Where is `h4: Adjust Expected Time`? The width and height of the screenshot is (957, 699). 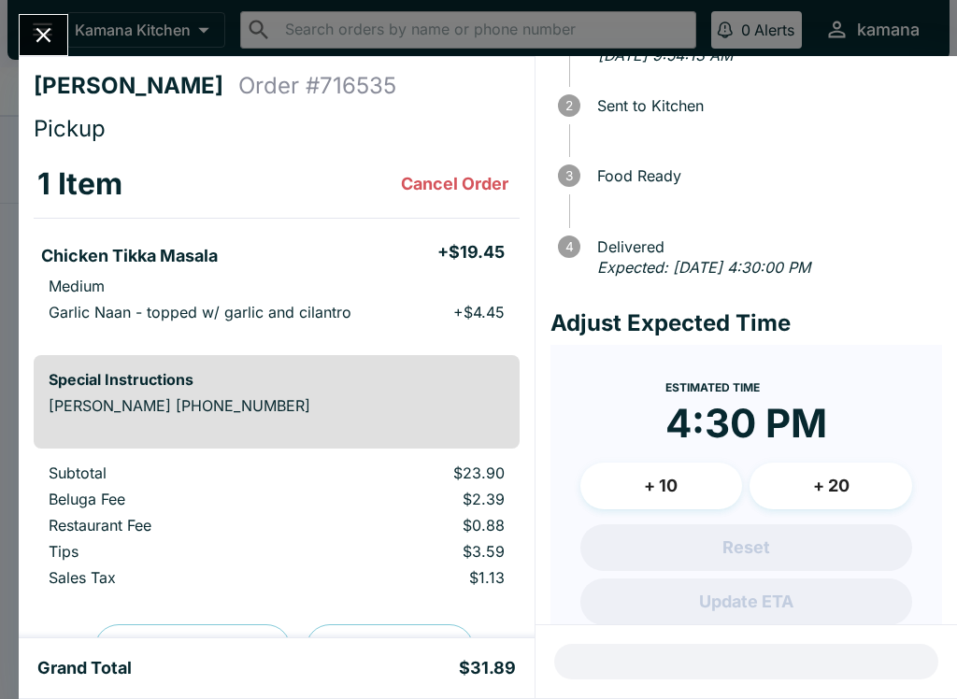 h4: Adjust Expected Time is located at coordinates (746, 323).